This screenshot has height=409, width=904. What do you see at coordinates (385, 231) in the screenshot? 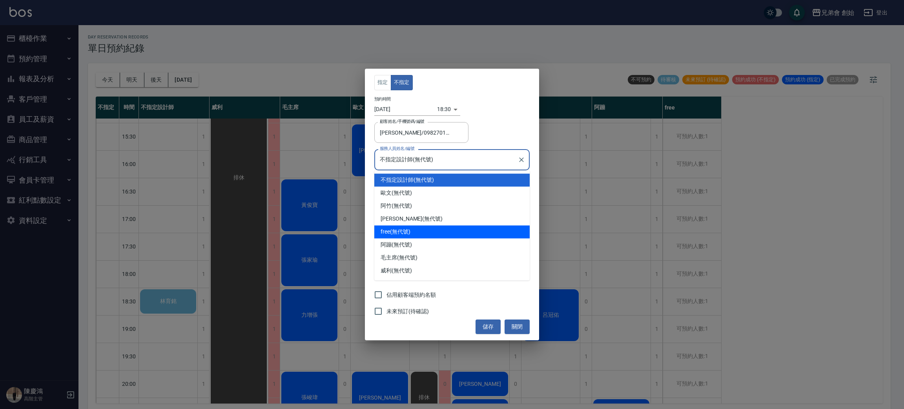
I see `span: free` at bounding box center [385, 231].